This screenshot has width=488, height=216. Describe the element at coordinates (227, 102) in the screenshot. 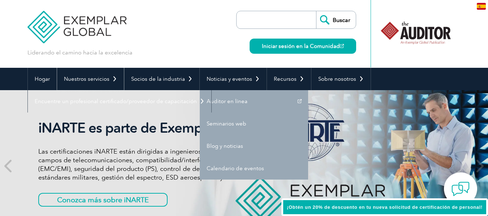

I see `font: Auditor en línea` at that location.